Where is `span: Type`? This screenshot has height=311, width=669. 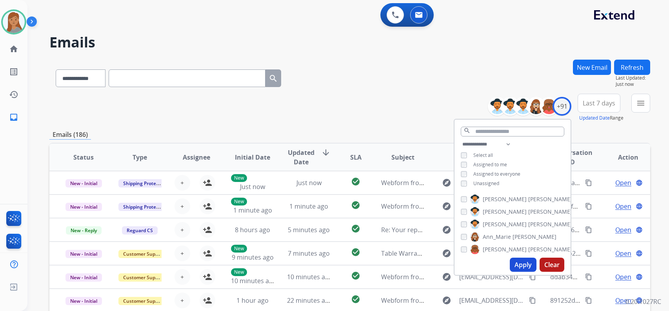
span: Type is located at coordinates (140, 157).